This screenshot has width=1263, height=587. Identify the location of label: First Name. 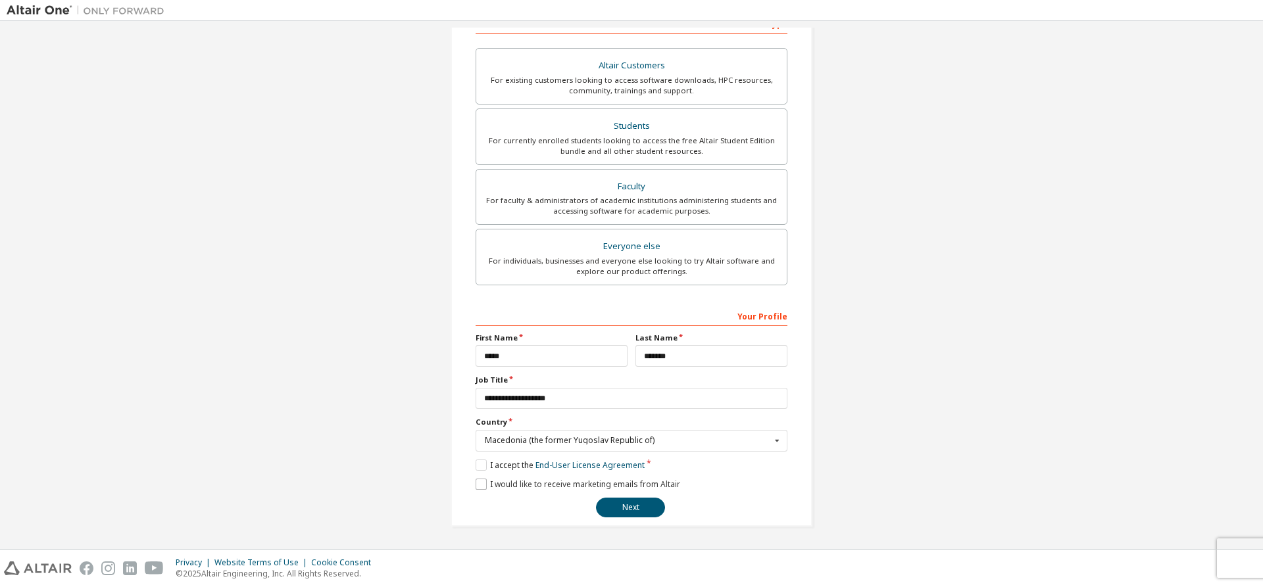
(551, 338).